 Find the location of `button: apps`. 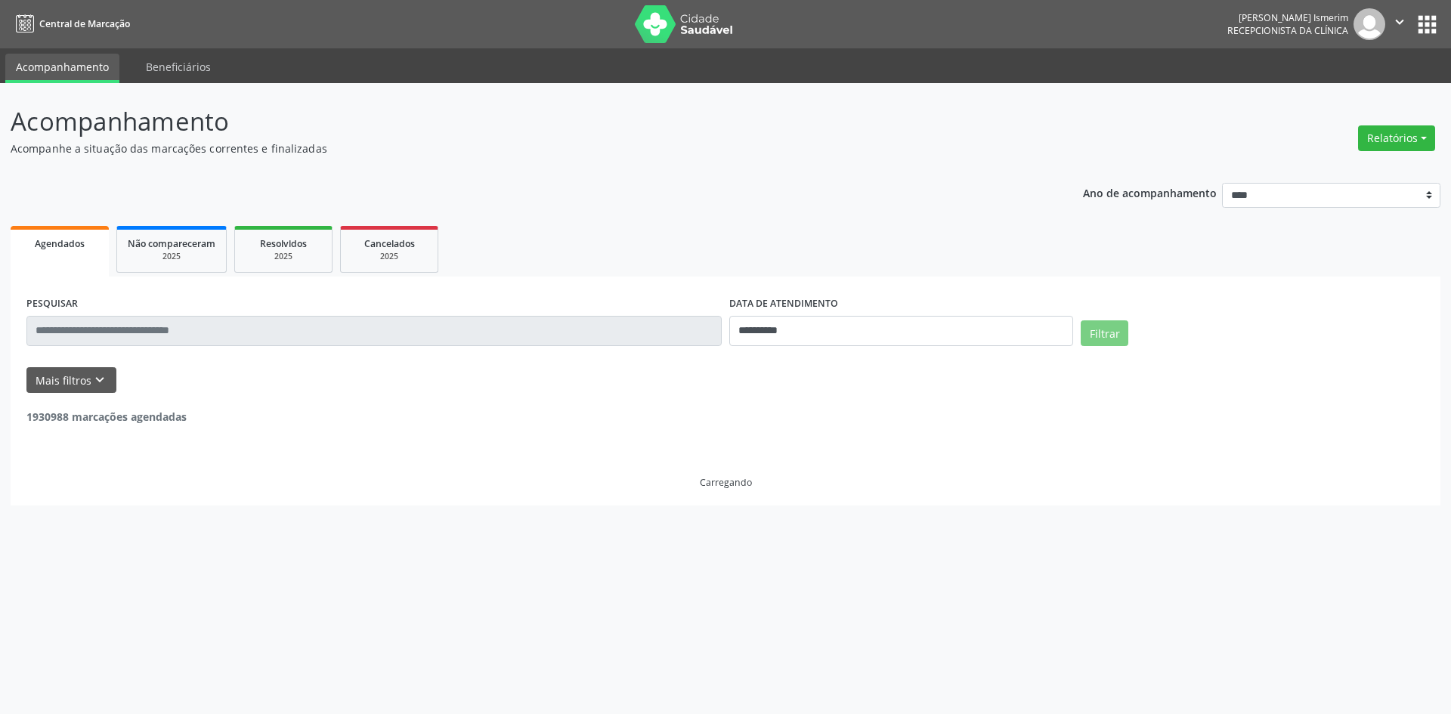

button: apps is located at coordinates (1427, 24).